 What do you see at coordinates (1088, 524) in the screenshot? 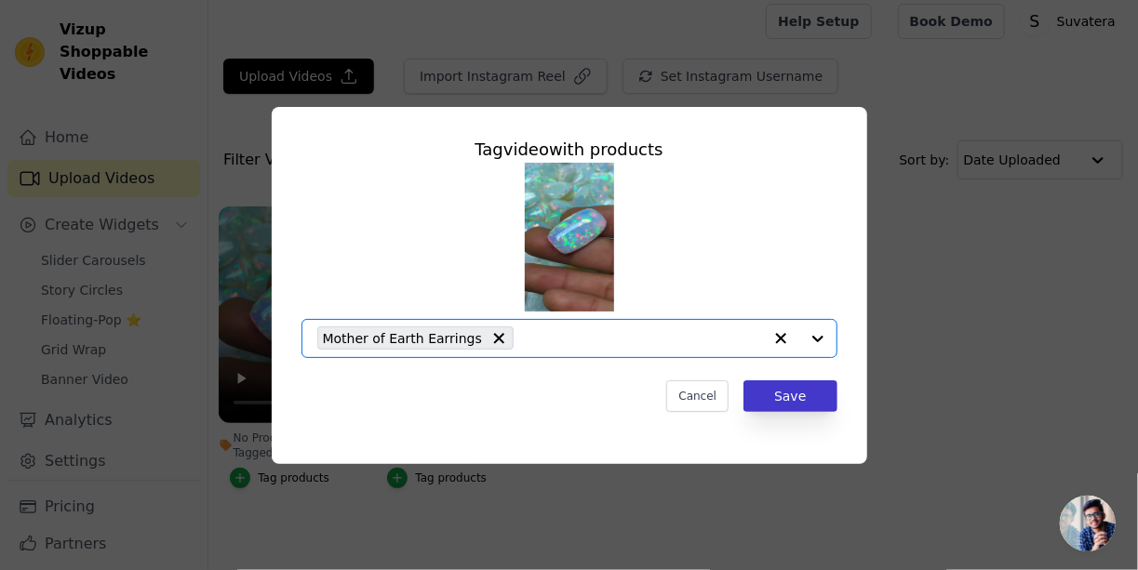
I see `div: Open chat` at bounding box center [1088, 524].